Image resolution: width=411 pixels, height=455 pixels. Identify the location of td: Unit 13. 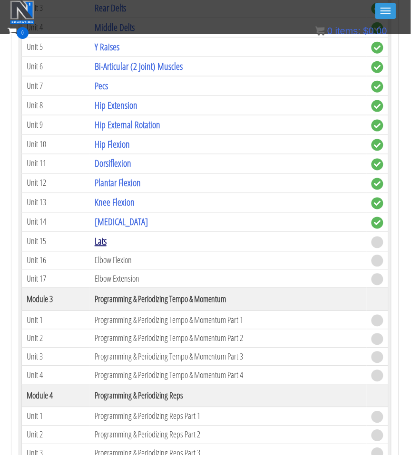
(56, 202).